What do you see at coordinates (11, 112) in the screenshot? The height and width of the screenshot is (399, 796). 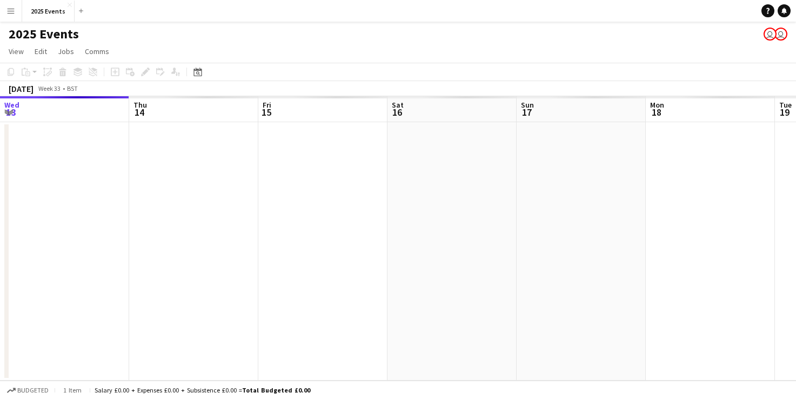 I see `span: 13` at bounding box center [11, 112].